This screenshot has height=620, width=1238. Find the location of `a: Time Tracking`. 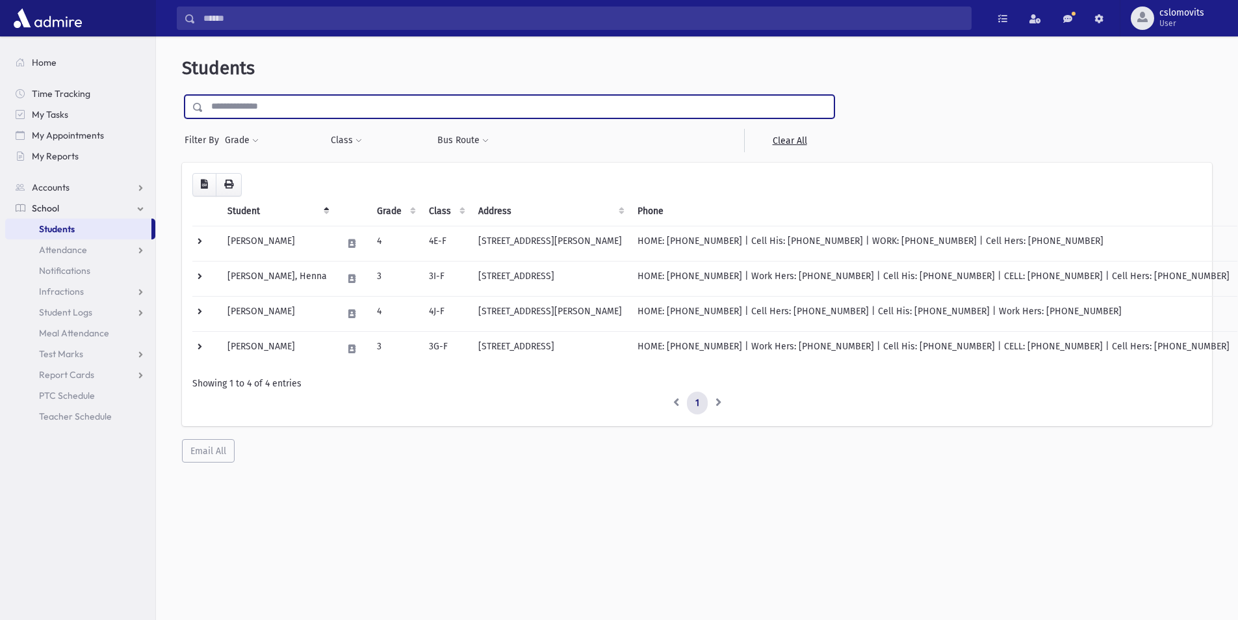

a: Time Tracking is located at coordinates (80, 94).